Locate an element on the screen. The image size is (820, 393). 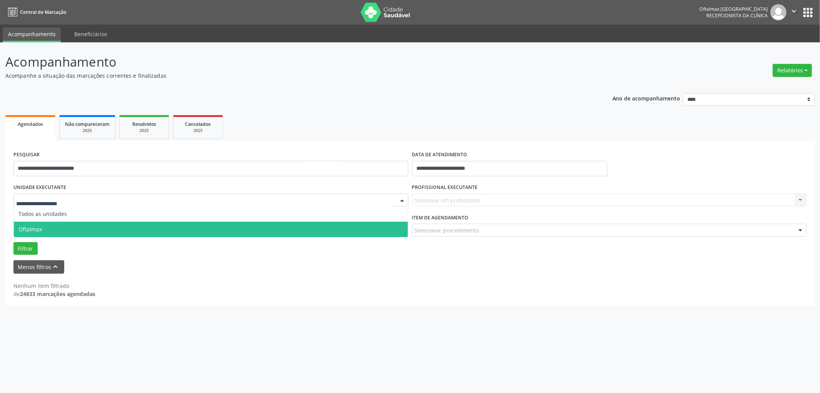
span: Resolvidos is located at coordinates (144, 124).